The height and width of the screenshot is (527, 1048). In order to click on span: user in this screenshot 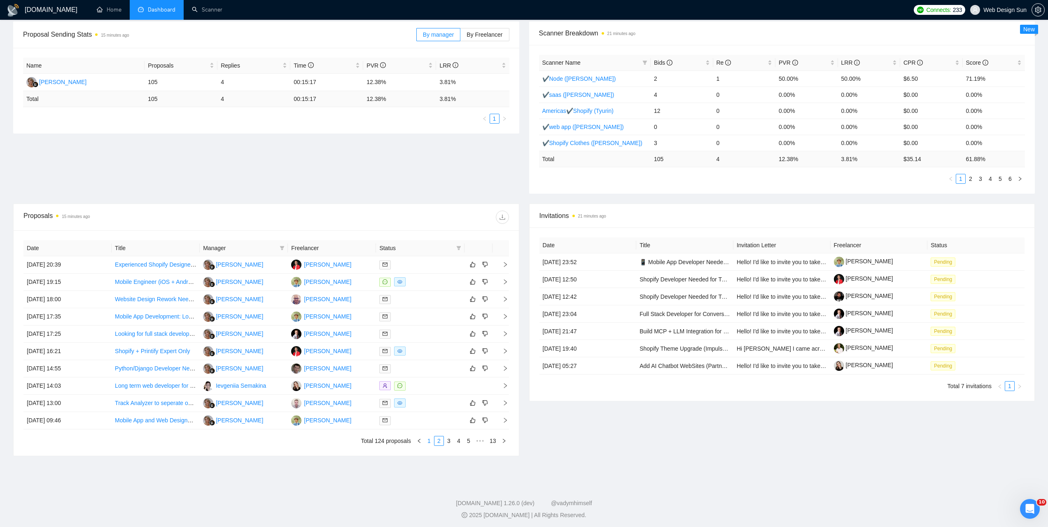, I will do `click(975, 10)`.